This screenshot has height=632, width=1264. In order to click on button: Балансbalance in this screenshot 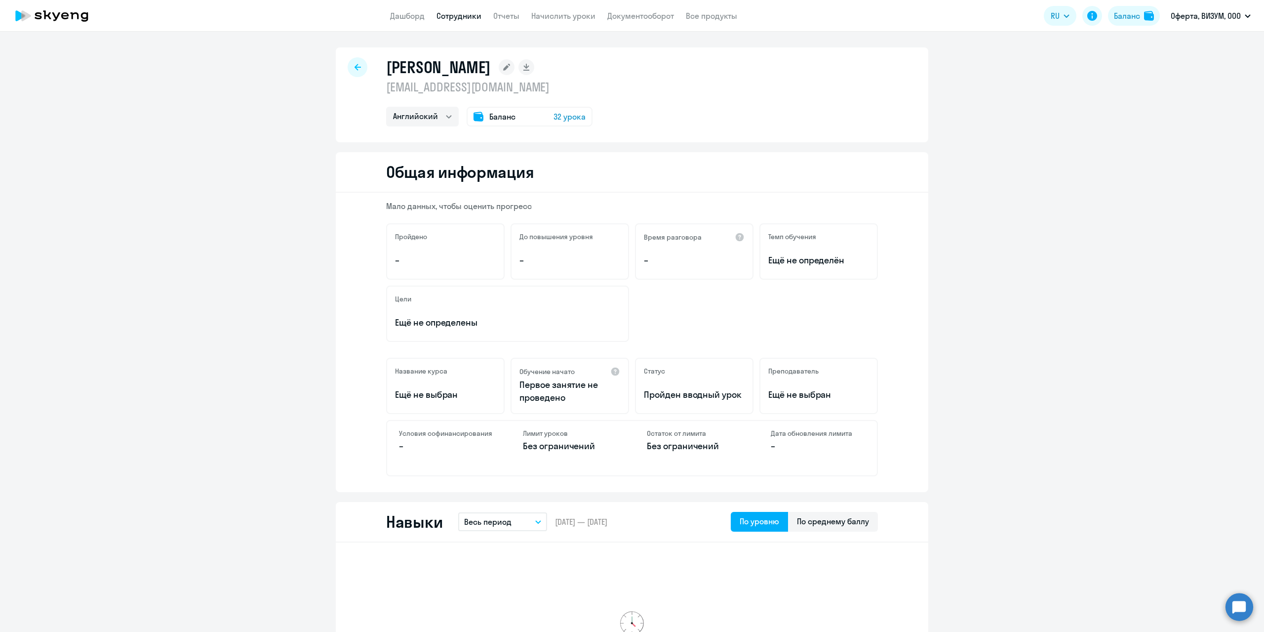, I will do `click(1134, 16)`.